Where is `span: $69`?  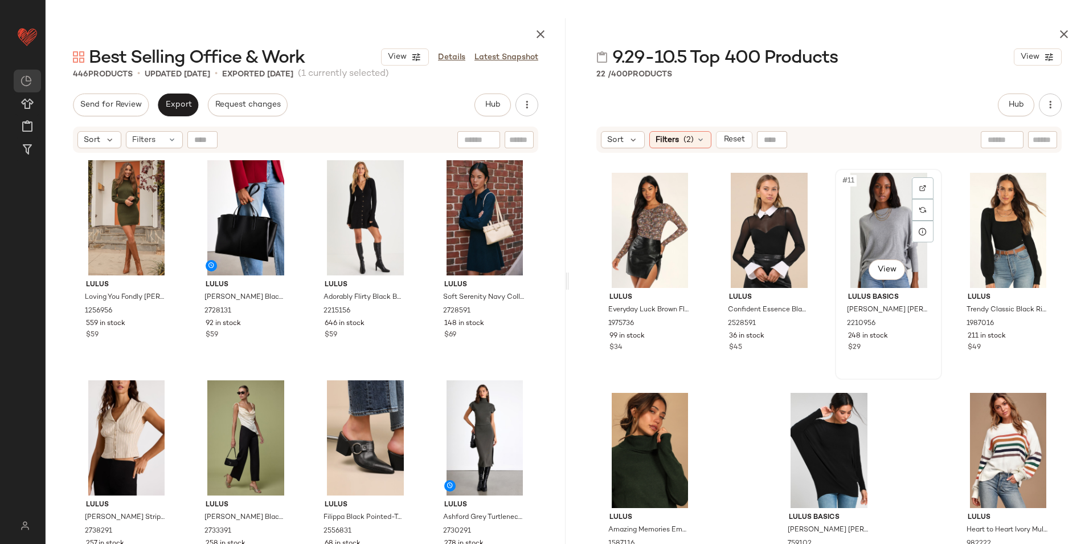 span: $69 is located at coordinates (450, 335).